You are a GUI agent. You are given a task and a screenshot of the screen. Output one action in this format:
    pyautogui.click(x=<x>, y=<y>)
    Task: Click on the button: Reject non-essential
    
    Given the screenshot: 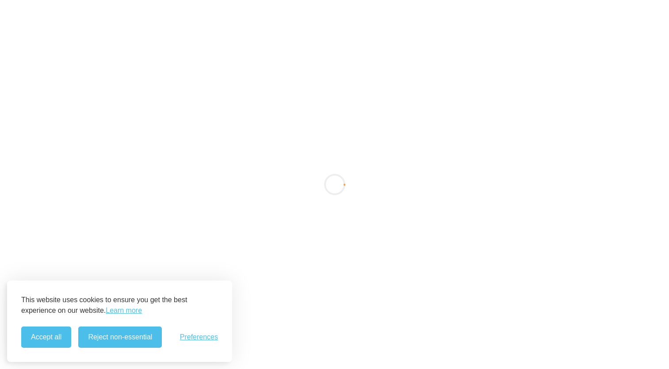 What is the action you would take?
    pyautogui.click(x=120, y=337)
    